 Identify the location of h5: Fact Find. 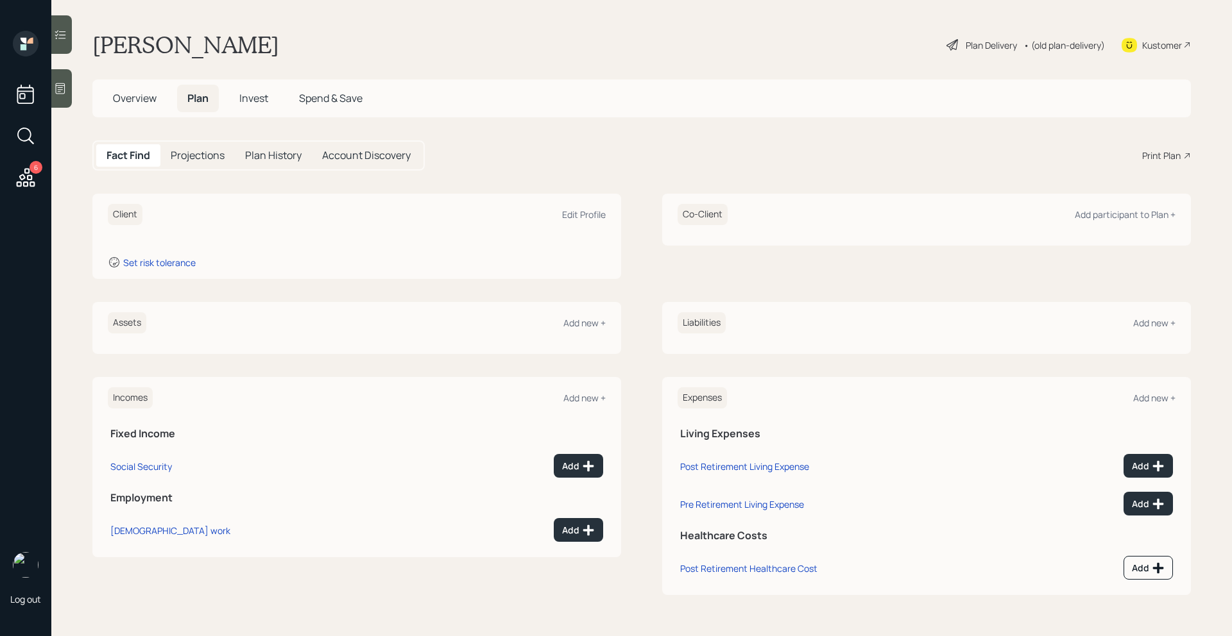
(128, 155).